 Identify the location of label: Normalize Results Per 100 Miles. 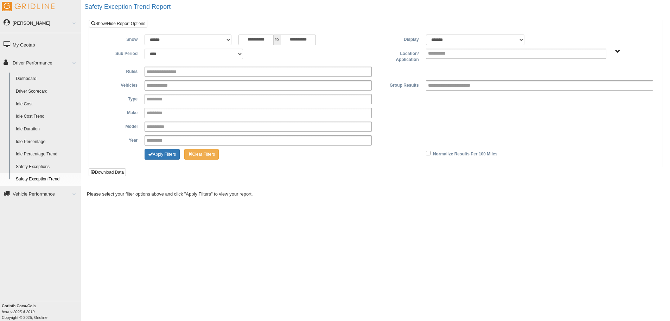
(465, 153).